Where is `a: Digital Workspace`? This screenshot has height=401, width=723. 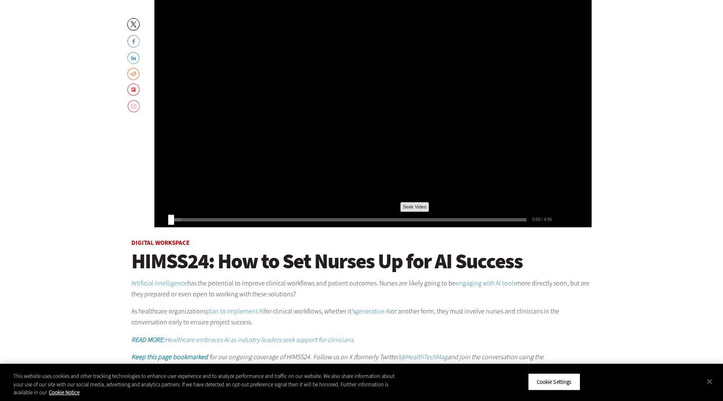
a: Digital Workspace is located at coordinates (160, 243).